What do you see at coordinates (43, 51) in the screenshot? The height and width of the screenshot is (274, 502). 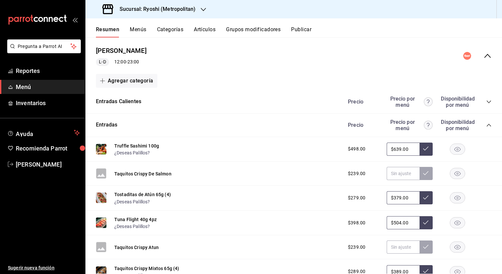 I see `a: Pregunta a Parrot AI` at bounding box center [43, 51].